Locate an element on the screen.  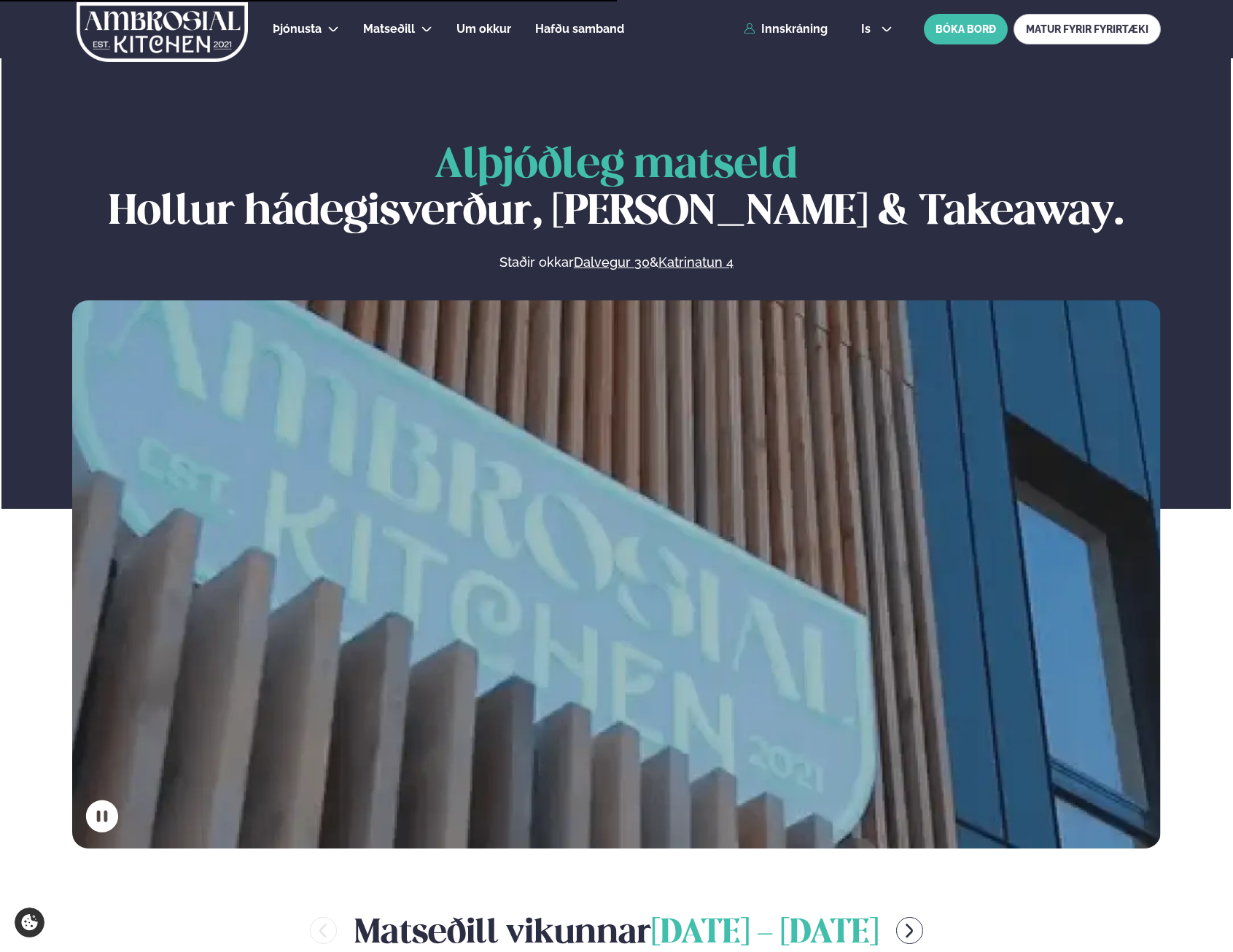
a: Hafðu samband is located at coordinates (579, 29).